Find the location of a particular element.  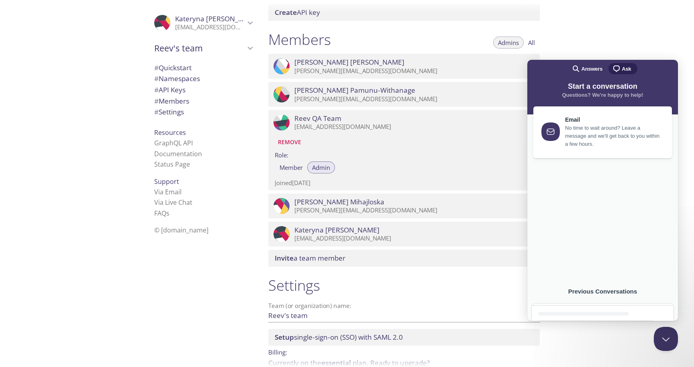

div: Ana Mihajloska is located at coordinates (404, 206).